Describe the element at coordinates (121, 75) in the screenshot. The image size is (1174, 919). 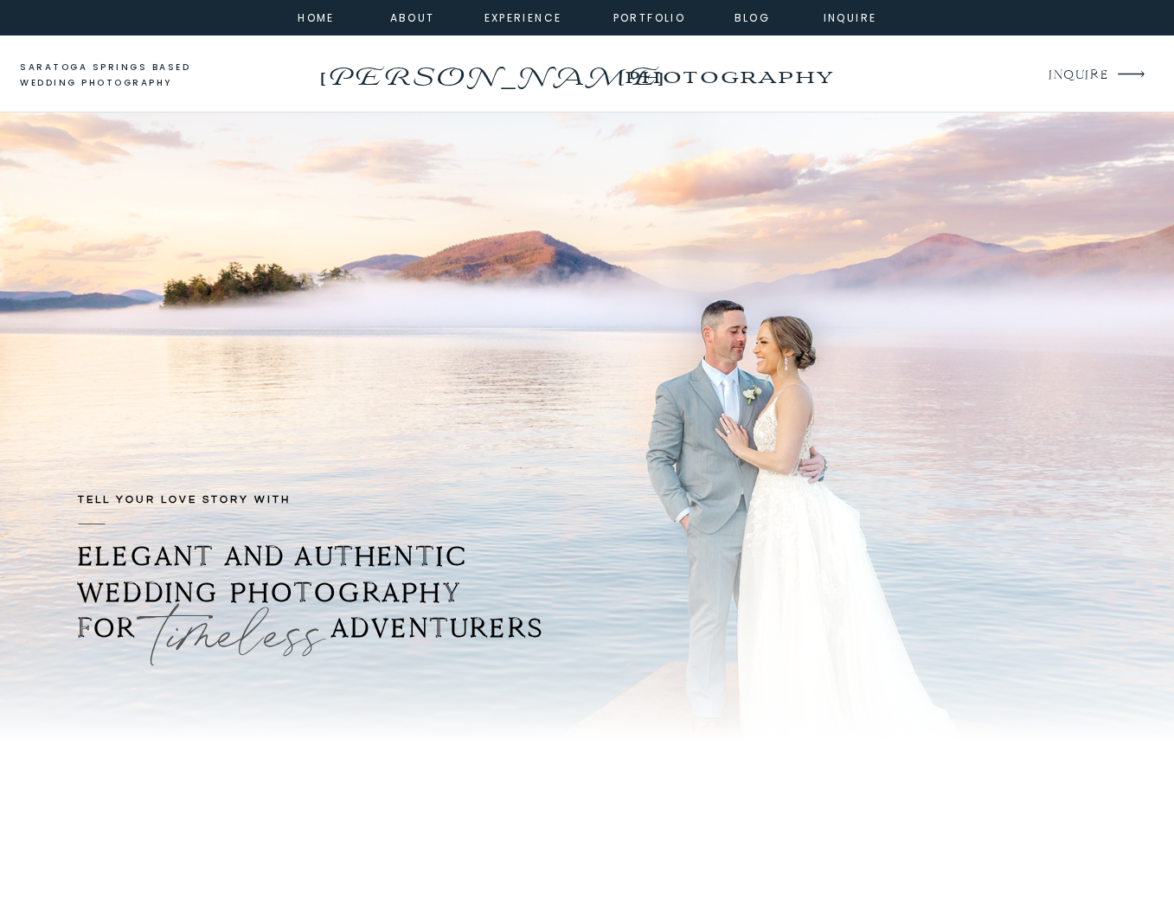
I see `a: saratoga springs based wedding photography` at that location.